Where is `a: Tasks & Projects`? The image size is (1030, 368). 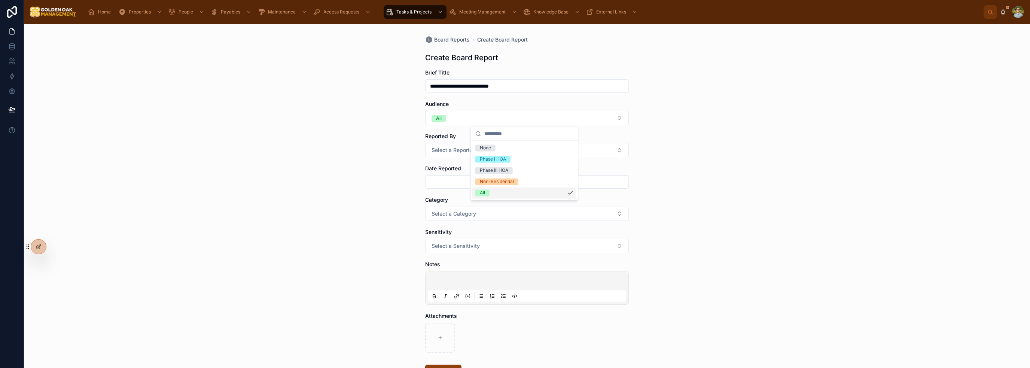
a: Tasks & Projects is located at coordinates (415, 12).